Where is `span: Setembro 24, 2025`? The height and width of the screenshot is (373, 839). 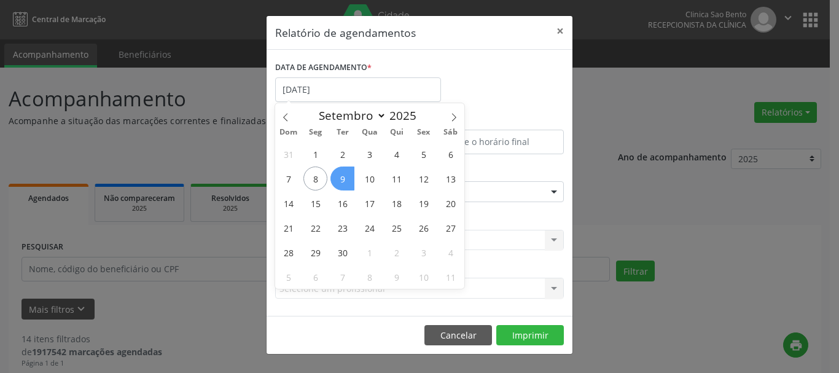
span: Setembro 24, 2025 is located at coordinates (369, 227).